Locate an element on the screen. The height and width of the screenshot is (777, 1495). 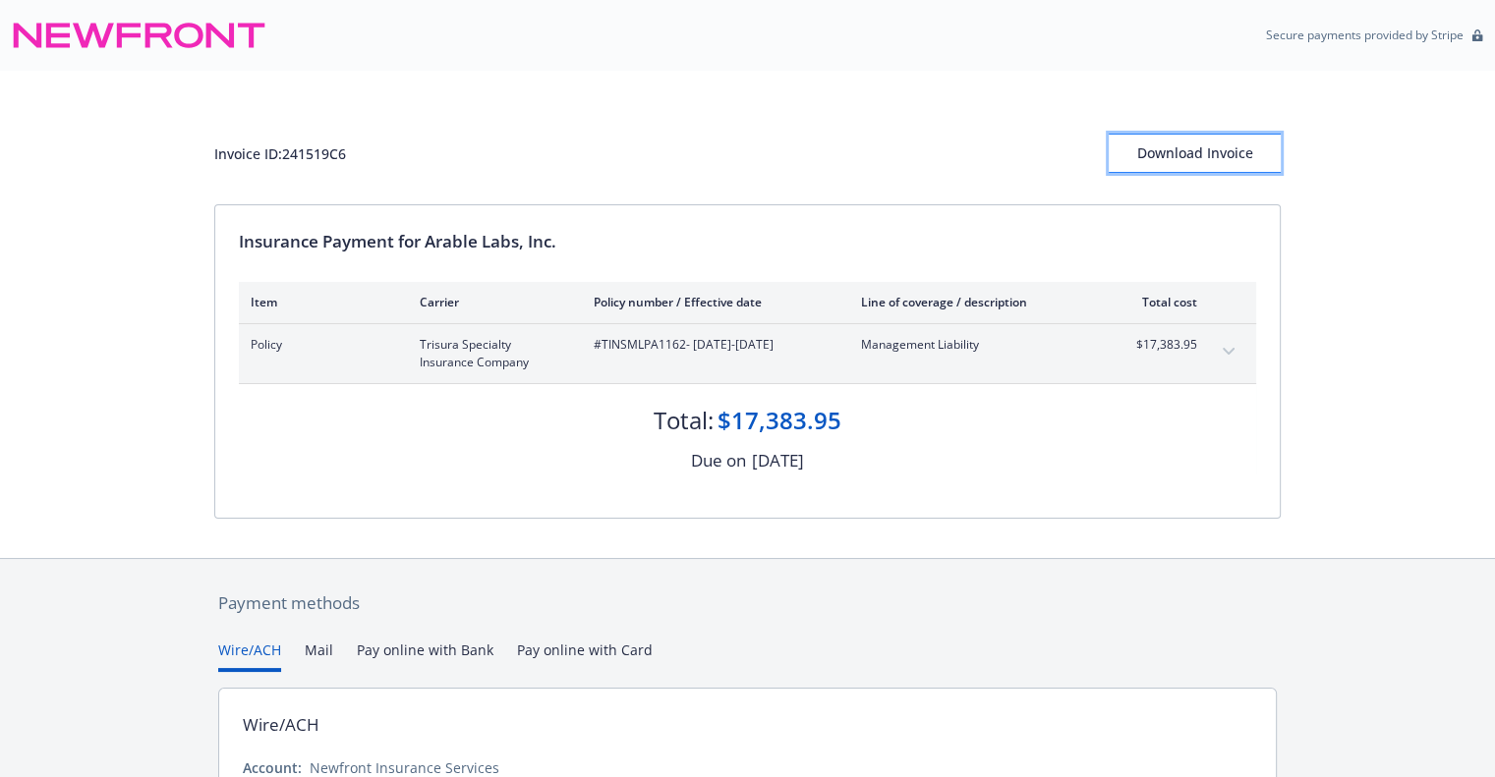
div: Policy number / Effective date is located at coordinates (712, 302).